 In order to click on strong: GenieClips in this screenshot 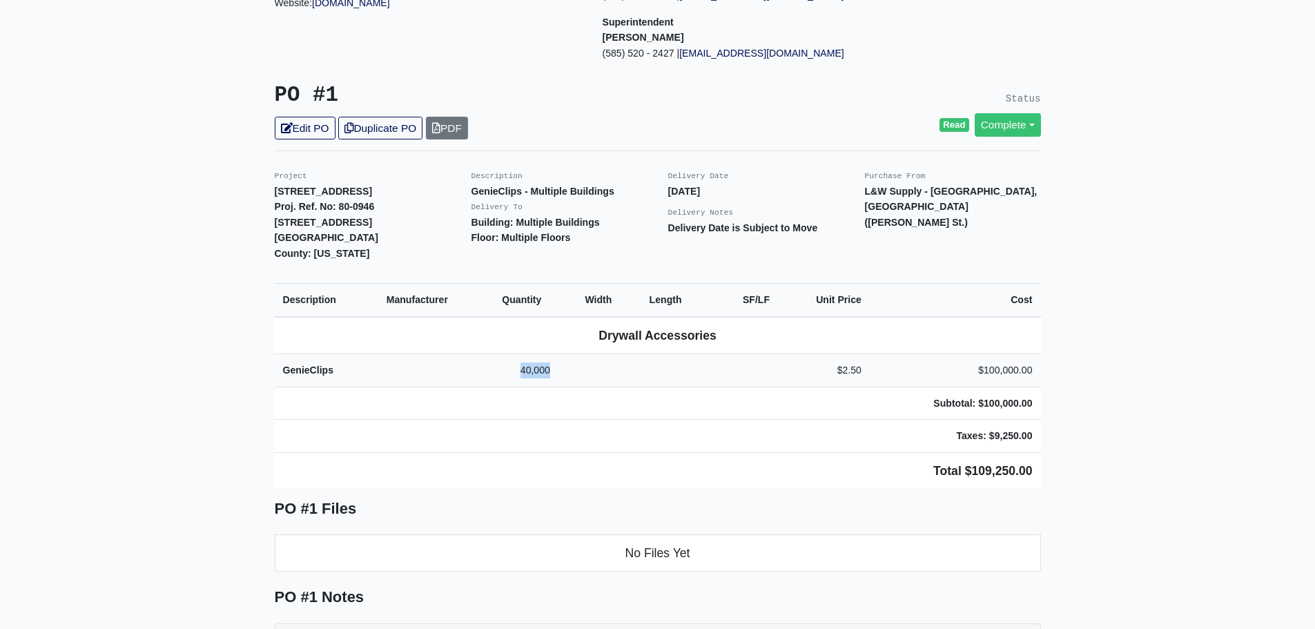, I will do `click(308, 370)`.